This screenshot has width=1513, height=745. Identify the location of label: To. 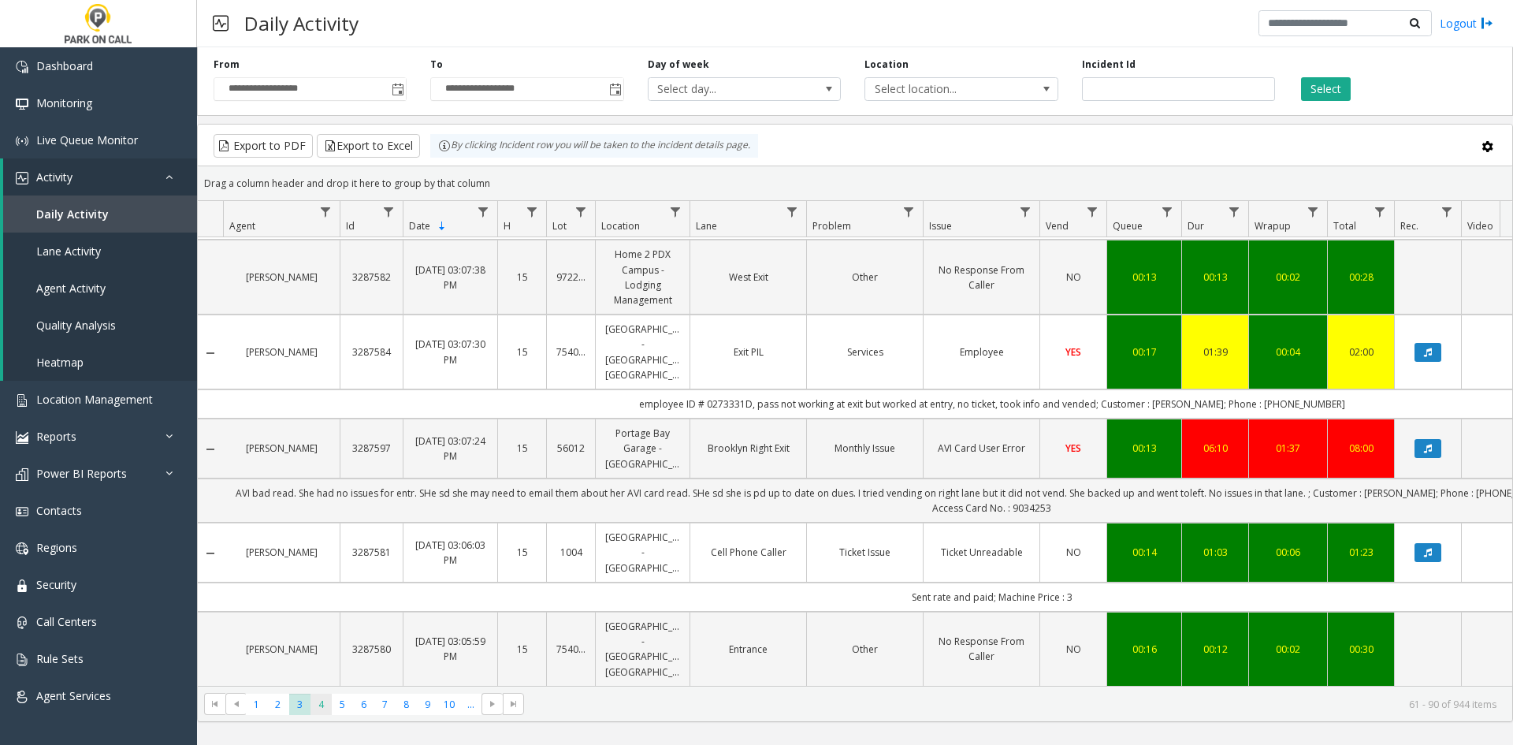
(437, 65).